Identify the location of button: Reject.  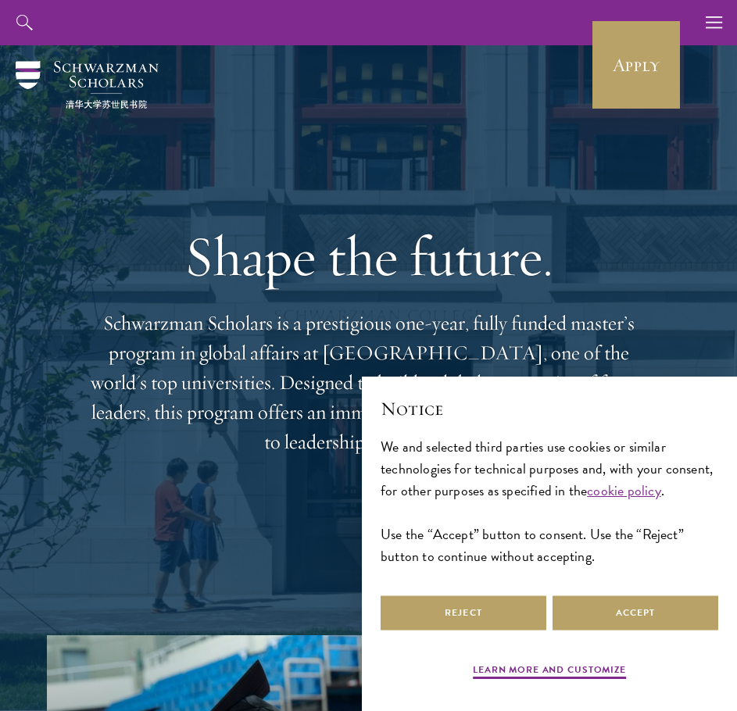
(463, 612).